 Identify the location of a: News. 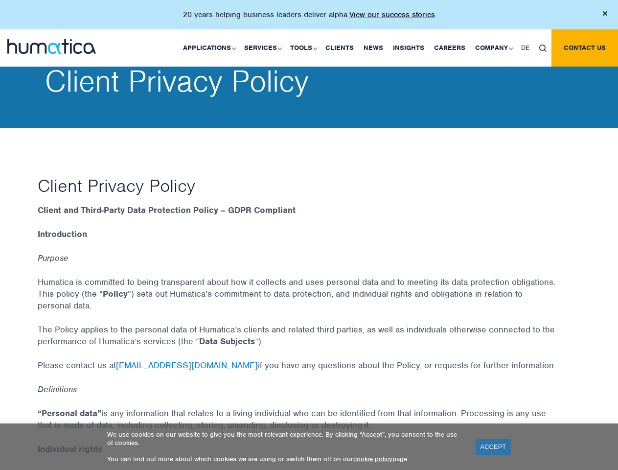
(373, 48).